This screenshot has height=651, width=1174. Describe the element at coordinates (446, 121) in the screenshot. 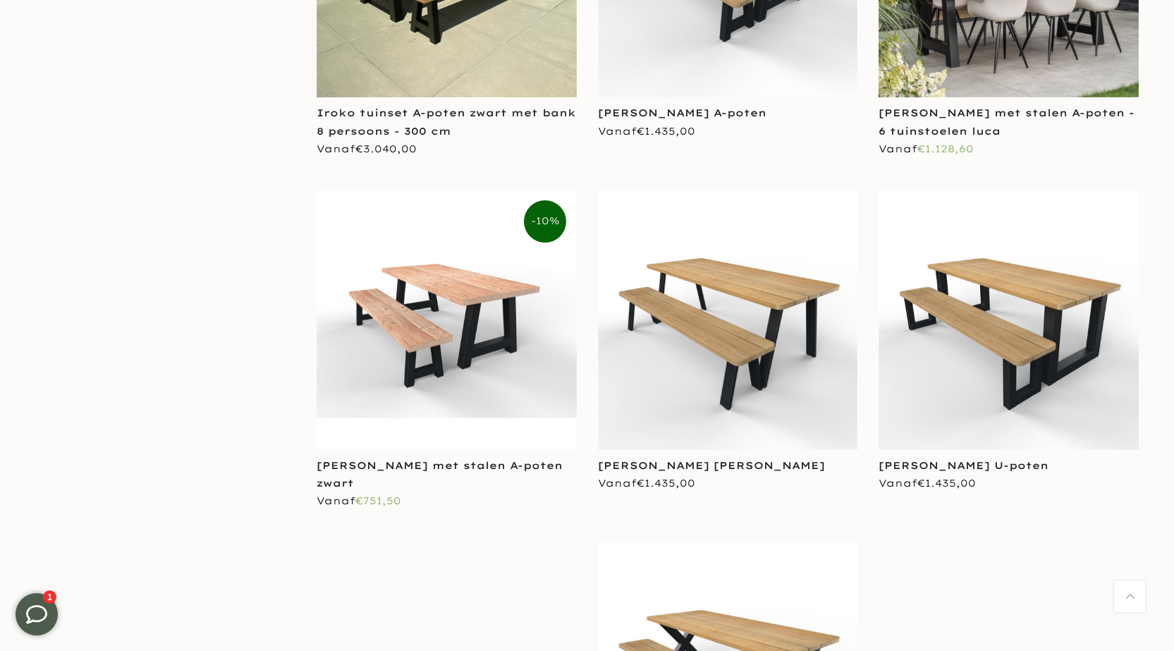

I see `a: Iroko tuinset A-poten zwart met bank 8 persoons - 300 cm` at that location.